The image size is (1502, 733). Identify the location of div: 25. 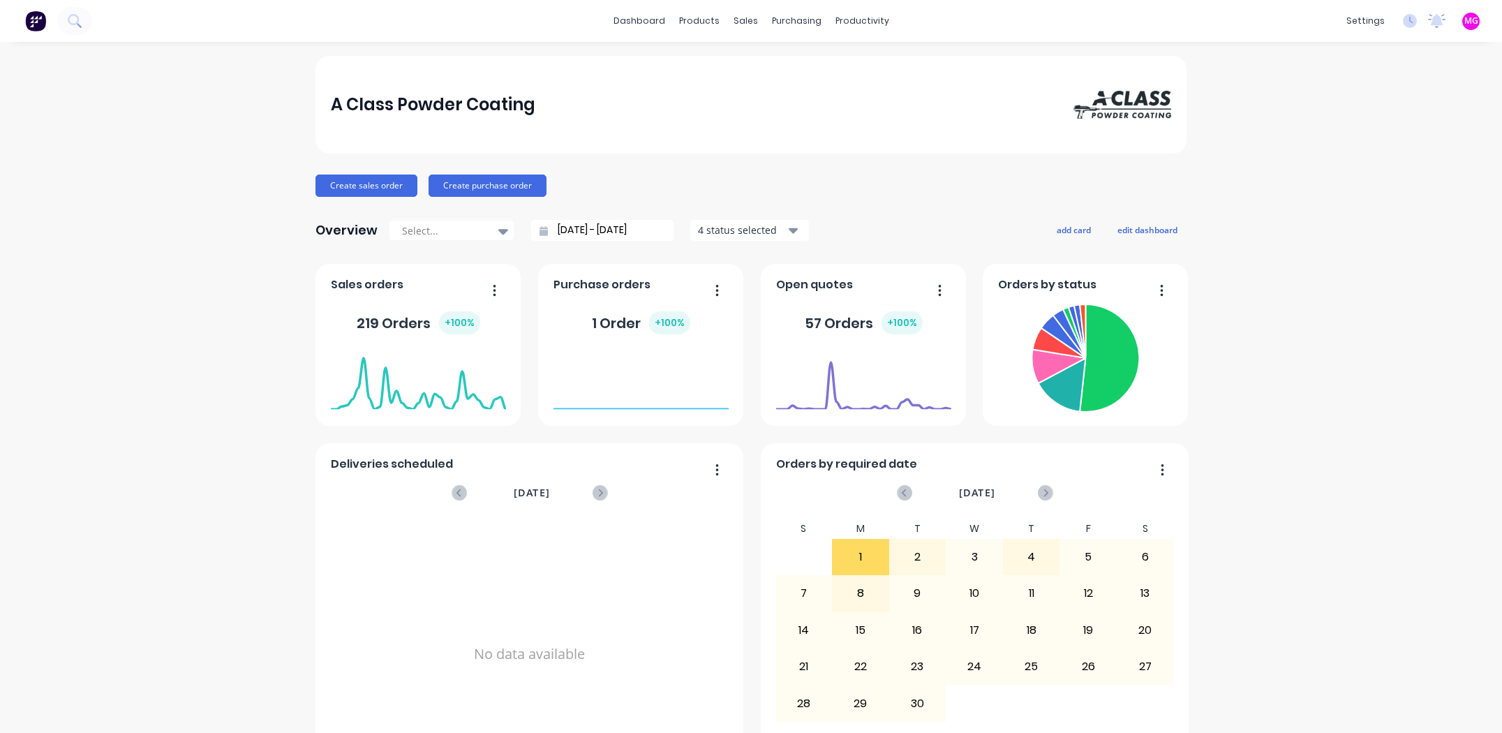
(1032, 667).